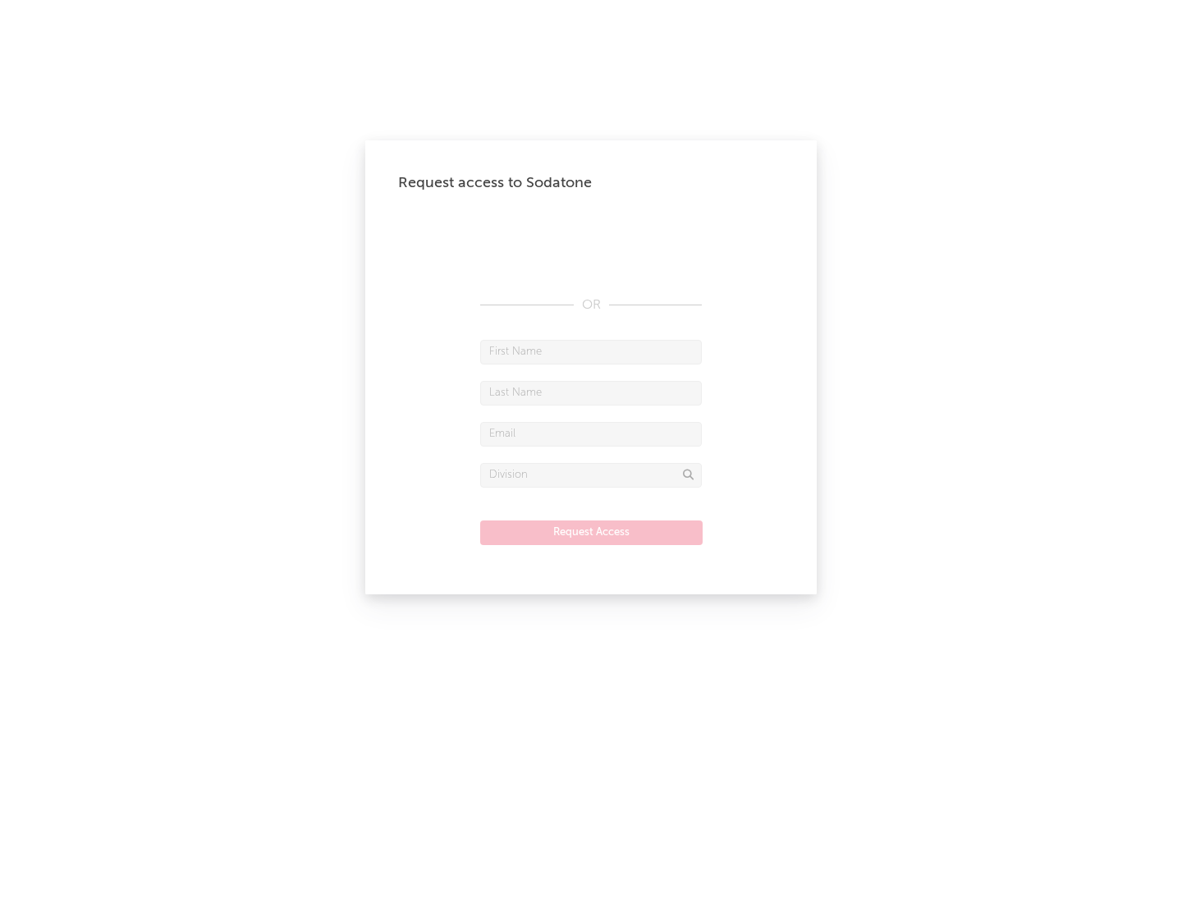 This screenshot has height=903, width=1182. I want to click on button: Request Access, so click(591, 533).